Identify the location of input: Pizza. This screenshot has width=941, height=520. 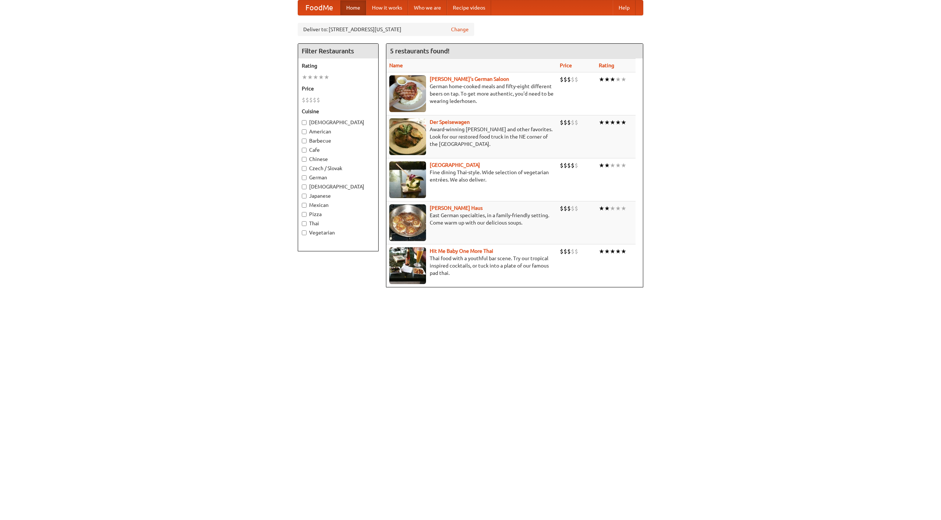
(304, 214).